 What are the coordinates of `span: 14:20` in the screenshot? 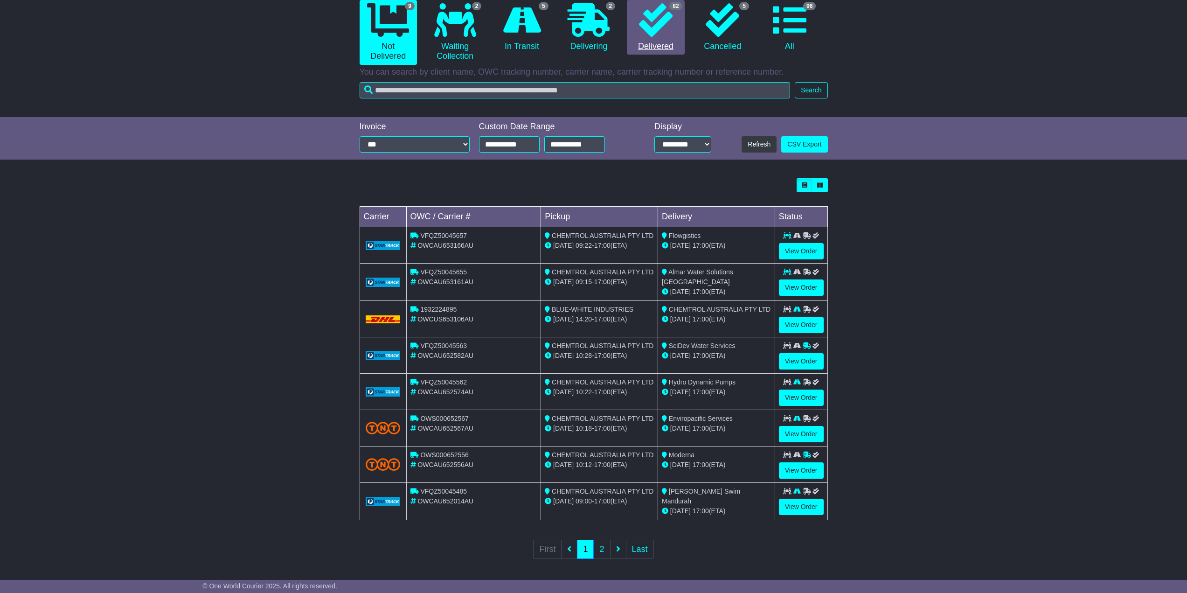 It's located at (583, 319).